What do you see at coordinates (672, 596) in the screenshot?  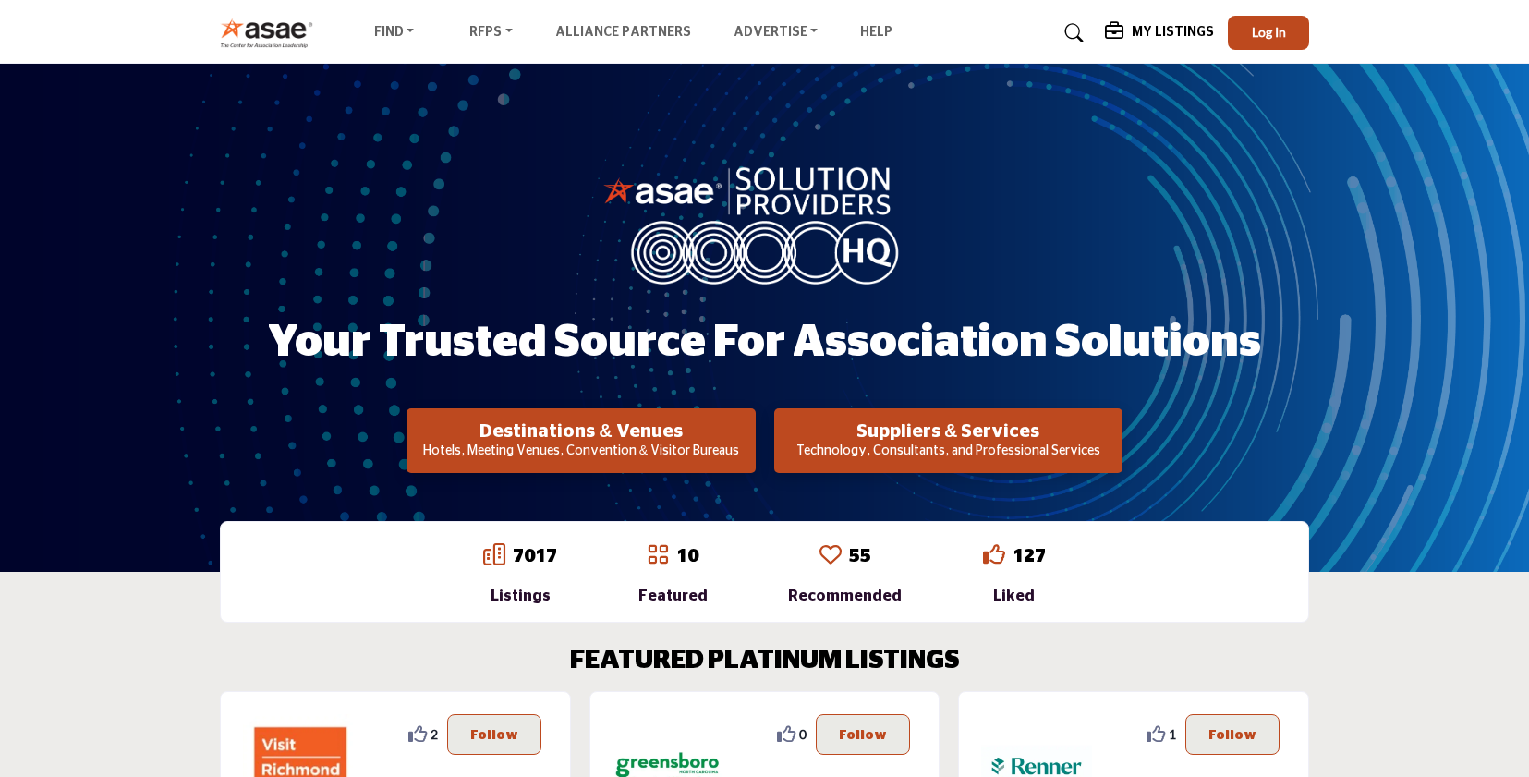 I see `div: Featured` at bounding box center [672, 596].